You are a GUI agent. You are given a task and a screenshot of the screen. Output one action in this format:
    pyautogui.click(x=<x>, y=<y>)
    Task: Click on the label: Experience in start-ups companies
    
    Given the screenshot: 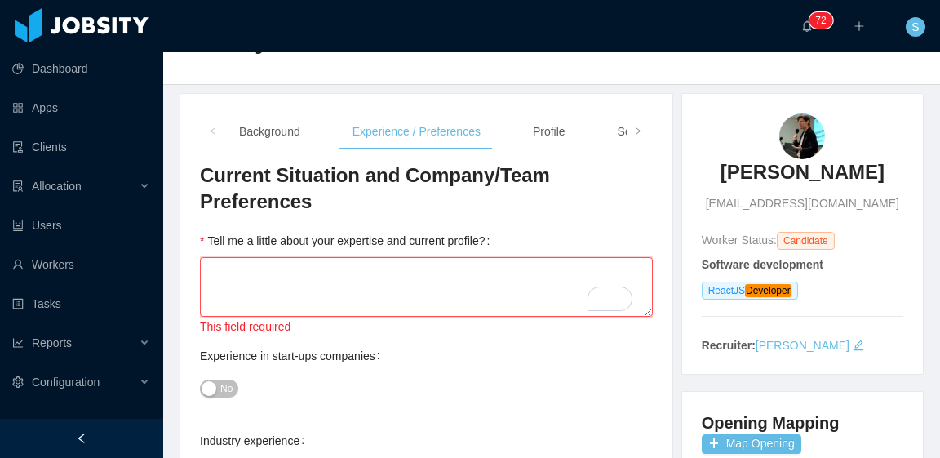 What is the action you would take?
    pyautogui.click(x=293, y=356)
    